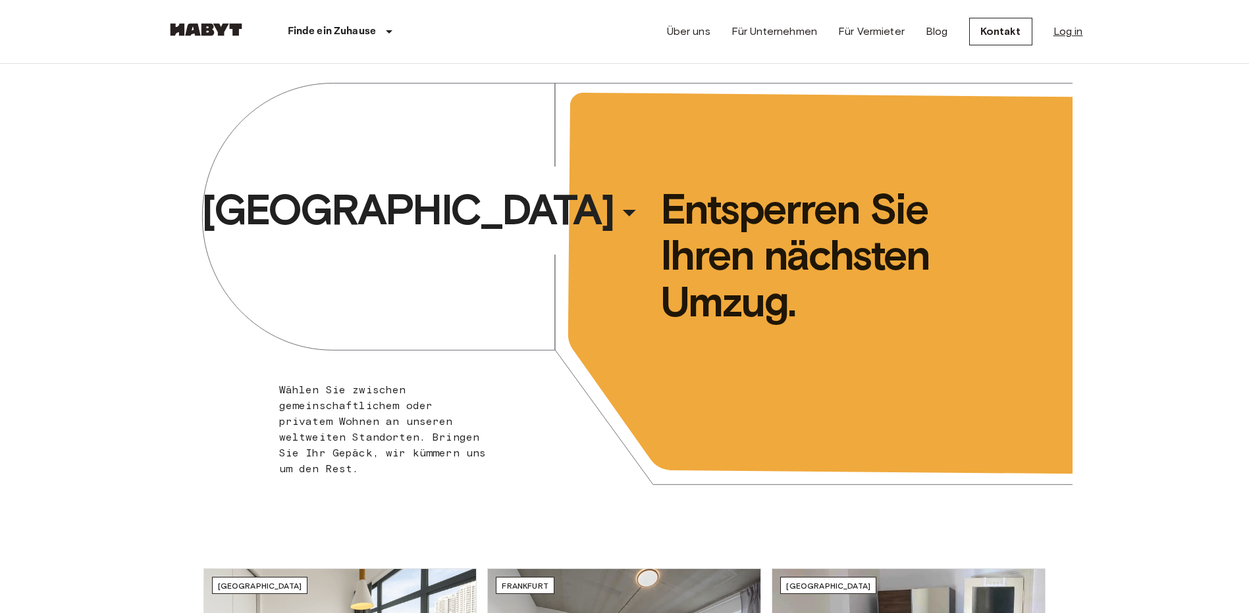  I want to click on p: Finde ein Zuhause, so click(332, 32).